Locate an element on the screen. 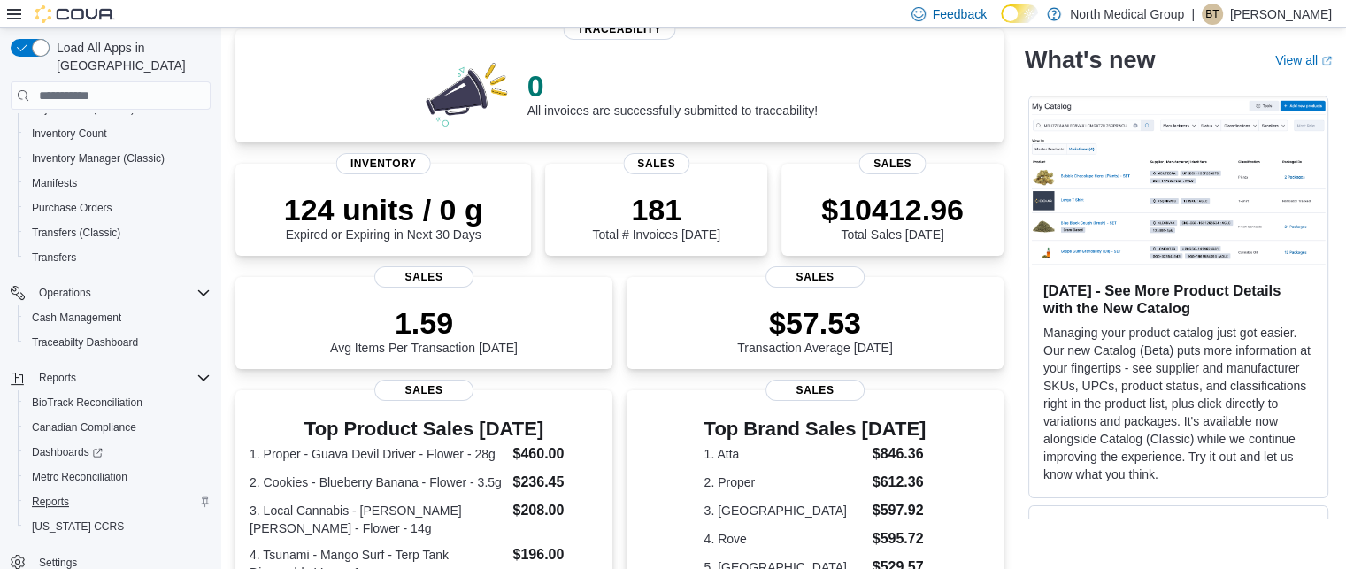  a: Inventory Manager (Classic) is located at coordinates (98, 158).